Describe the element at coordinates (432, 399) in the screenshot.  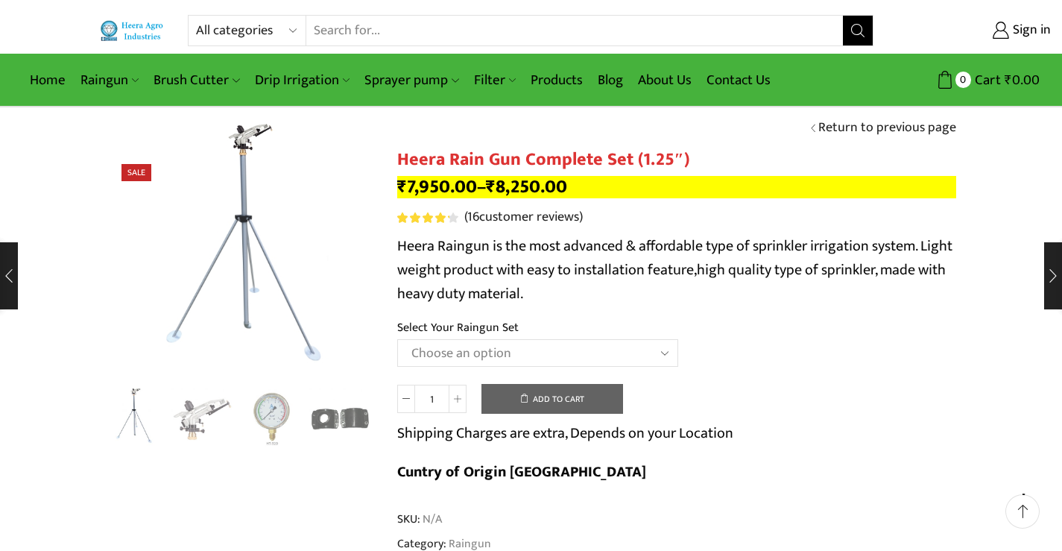
I see `input: Product quantity` at that location.